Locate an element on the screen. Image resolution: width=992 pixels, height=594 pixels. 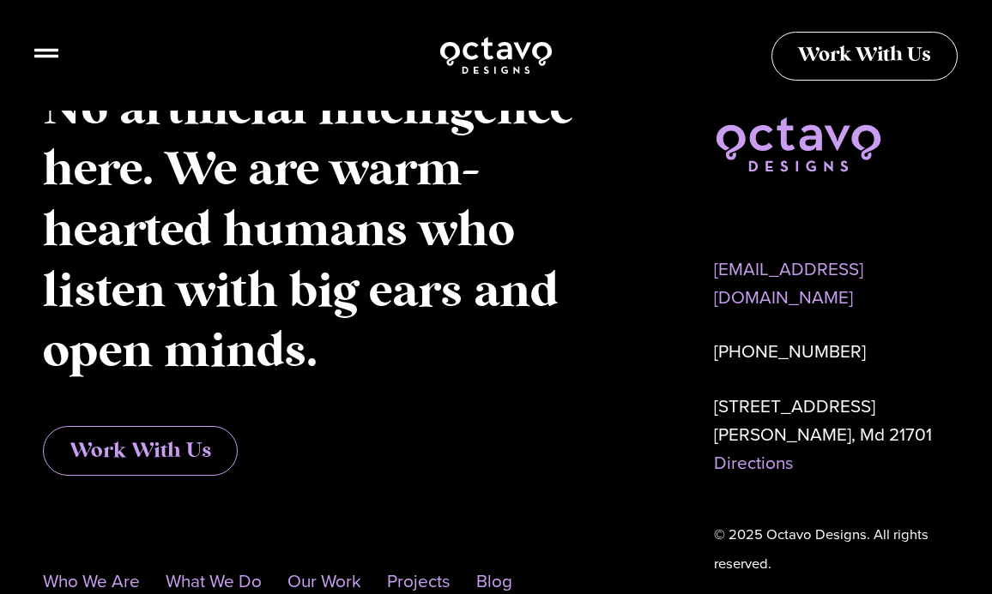
a: Directions is located at coordinates (753, 463).